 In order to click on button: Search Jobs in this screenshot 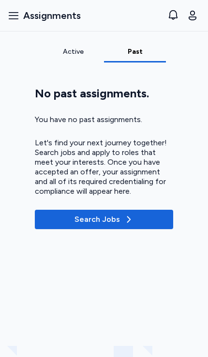, I will do `click(104, 220)`.